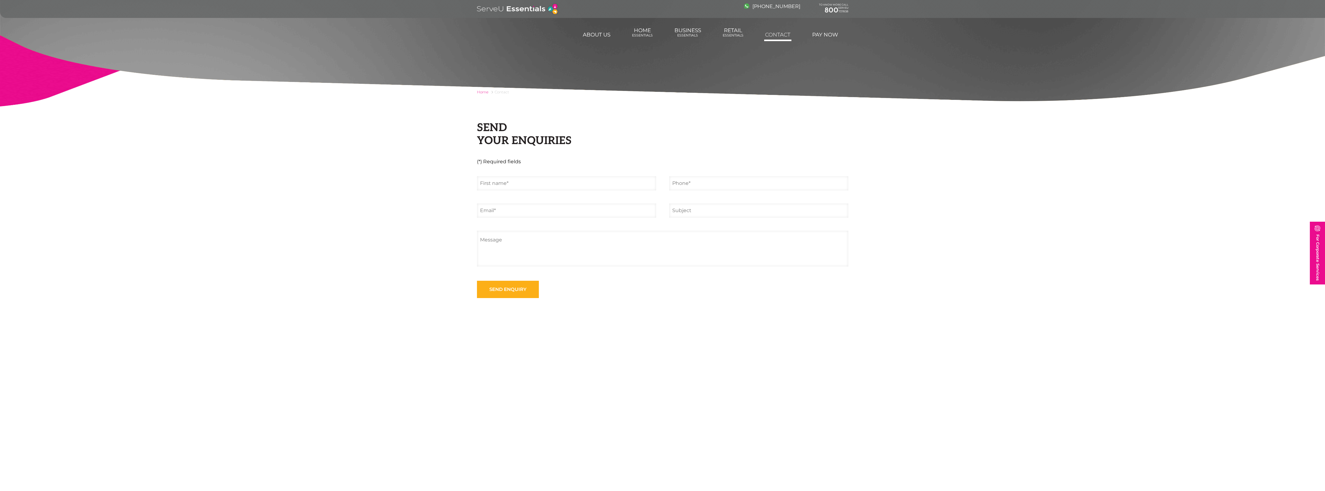 The height and width of the screenshot is (491, 1325). I want to click on a: 800737838, so click(833, 10).